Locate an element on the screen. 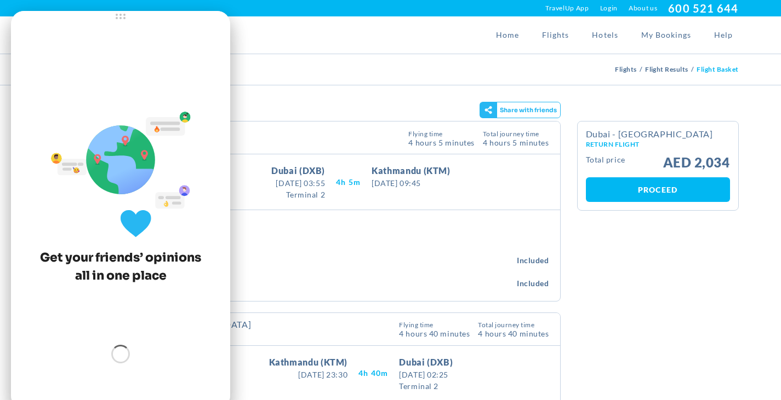 The height and width of the screenshot is (400, 781). span: 4H 40M is located at coordinates (373, 374).